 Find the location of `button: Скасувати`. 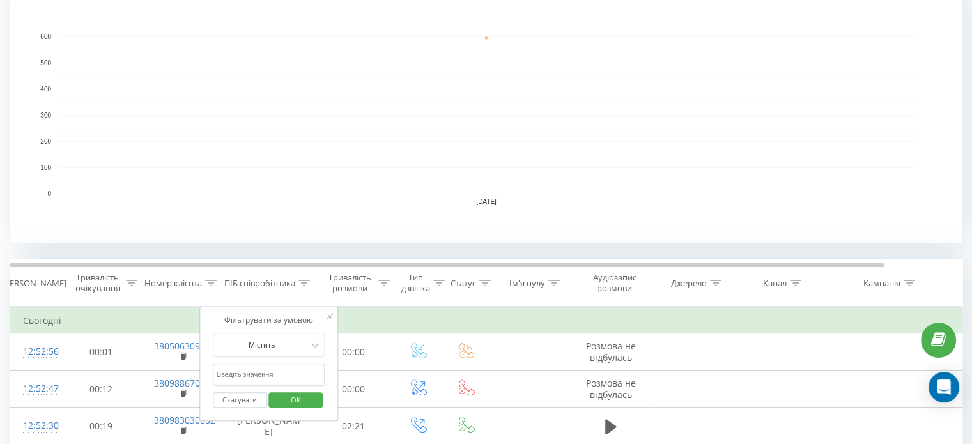

button: Скасувати is located at coordinates (240, 400).